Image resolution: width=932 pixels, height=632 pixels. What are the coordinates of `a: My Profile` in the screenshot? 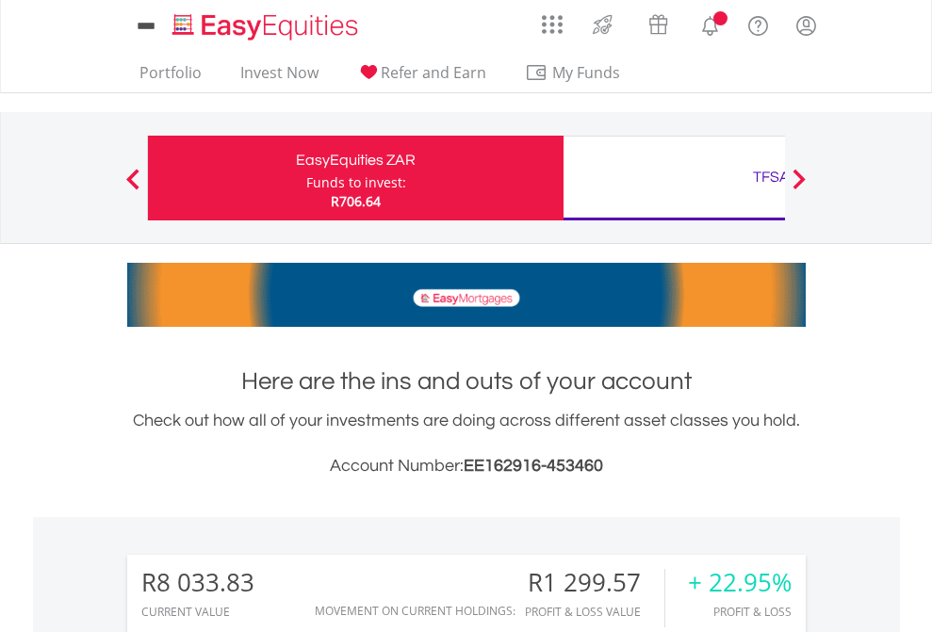 It's located at (805, 25).